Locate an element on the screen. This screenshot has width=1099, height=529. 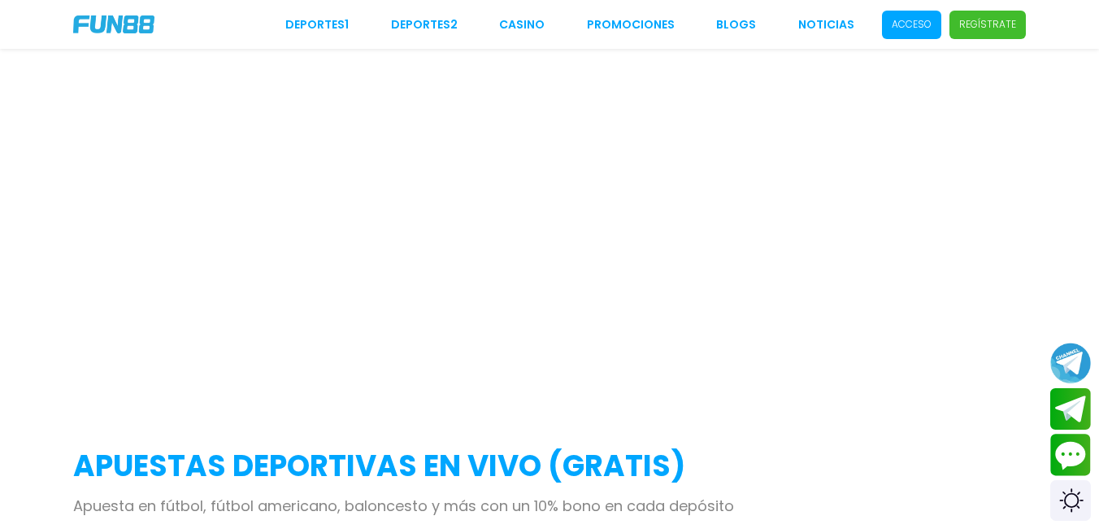
a: CASINO is located at coordinates (522, 24).